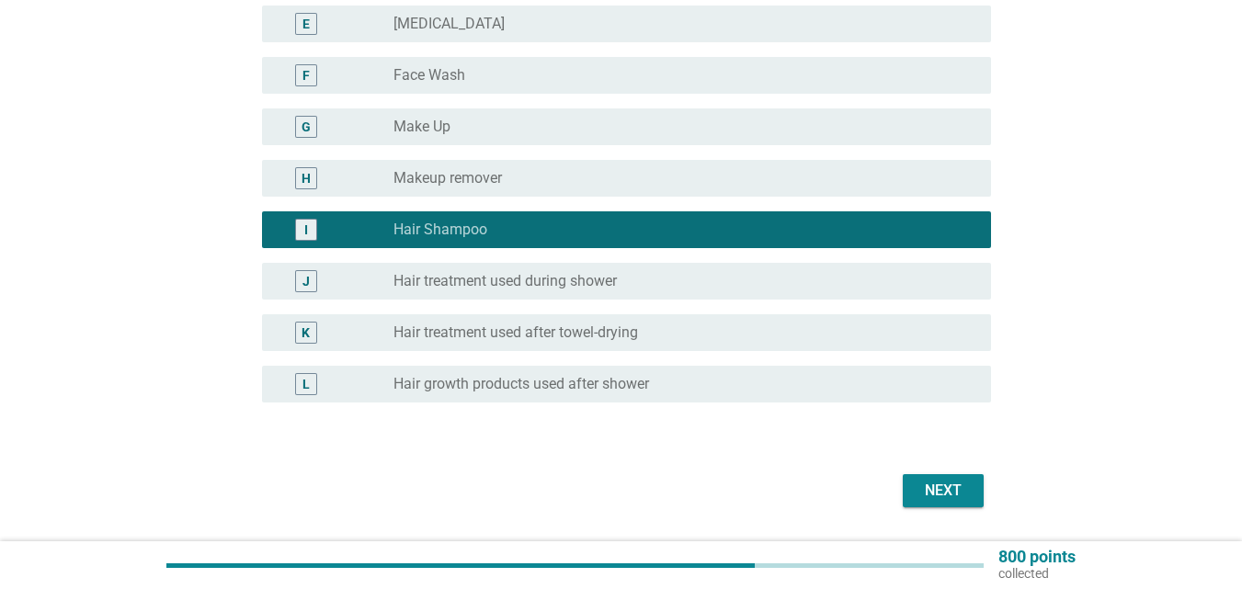 This screenshot has width=1242, height=589. What do you see at coordinates (306, 127) in the screenshot?
I see `div: G` at bounding box center [306, 127].